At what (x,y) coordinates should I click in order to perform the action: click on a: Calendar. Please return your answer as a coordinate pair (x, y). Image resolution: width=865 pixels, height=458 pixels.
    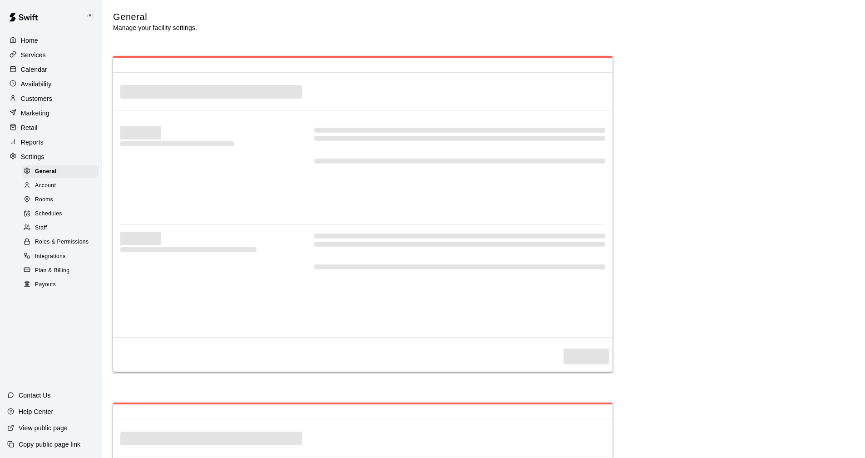
    Looking at the image, I should click on (51, 69).